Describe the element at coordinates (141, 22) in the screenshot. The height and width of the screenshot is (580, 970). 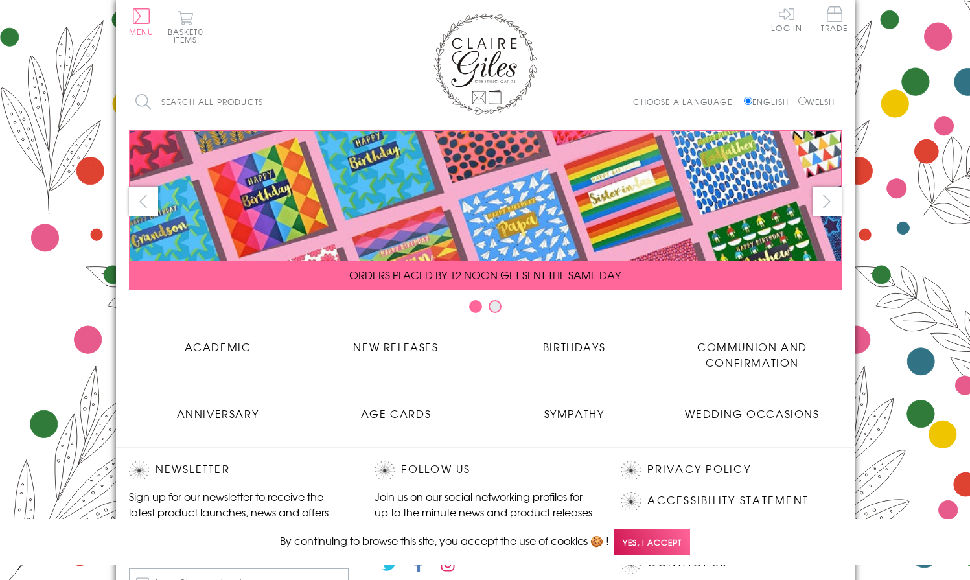
I see `button: Menu` at that location.